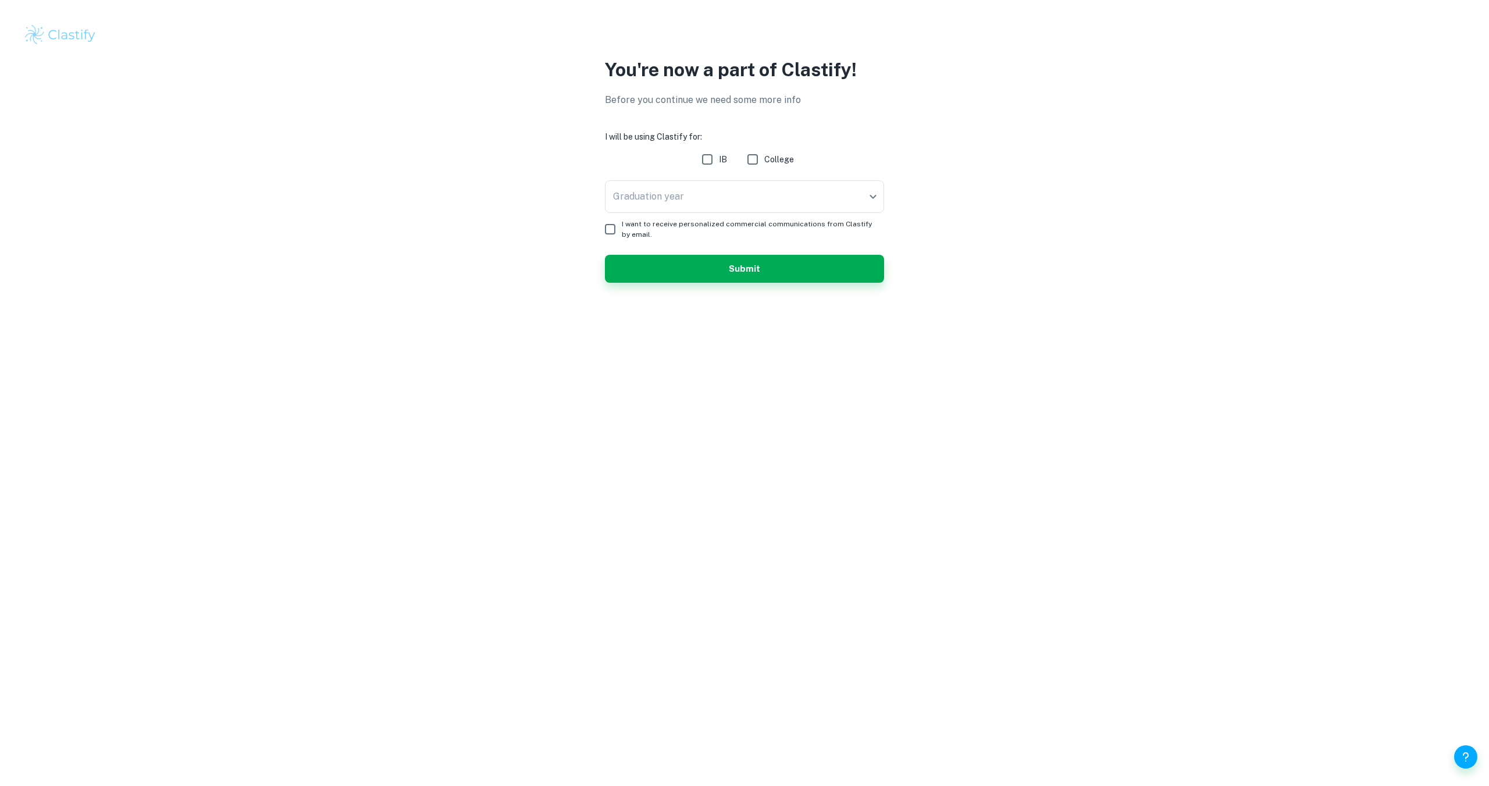 This screenshot has width=1489, height=786. I want to click on p: You're now a part of Clastify!, so click(744, 70).